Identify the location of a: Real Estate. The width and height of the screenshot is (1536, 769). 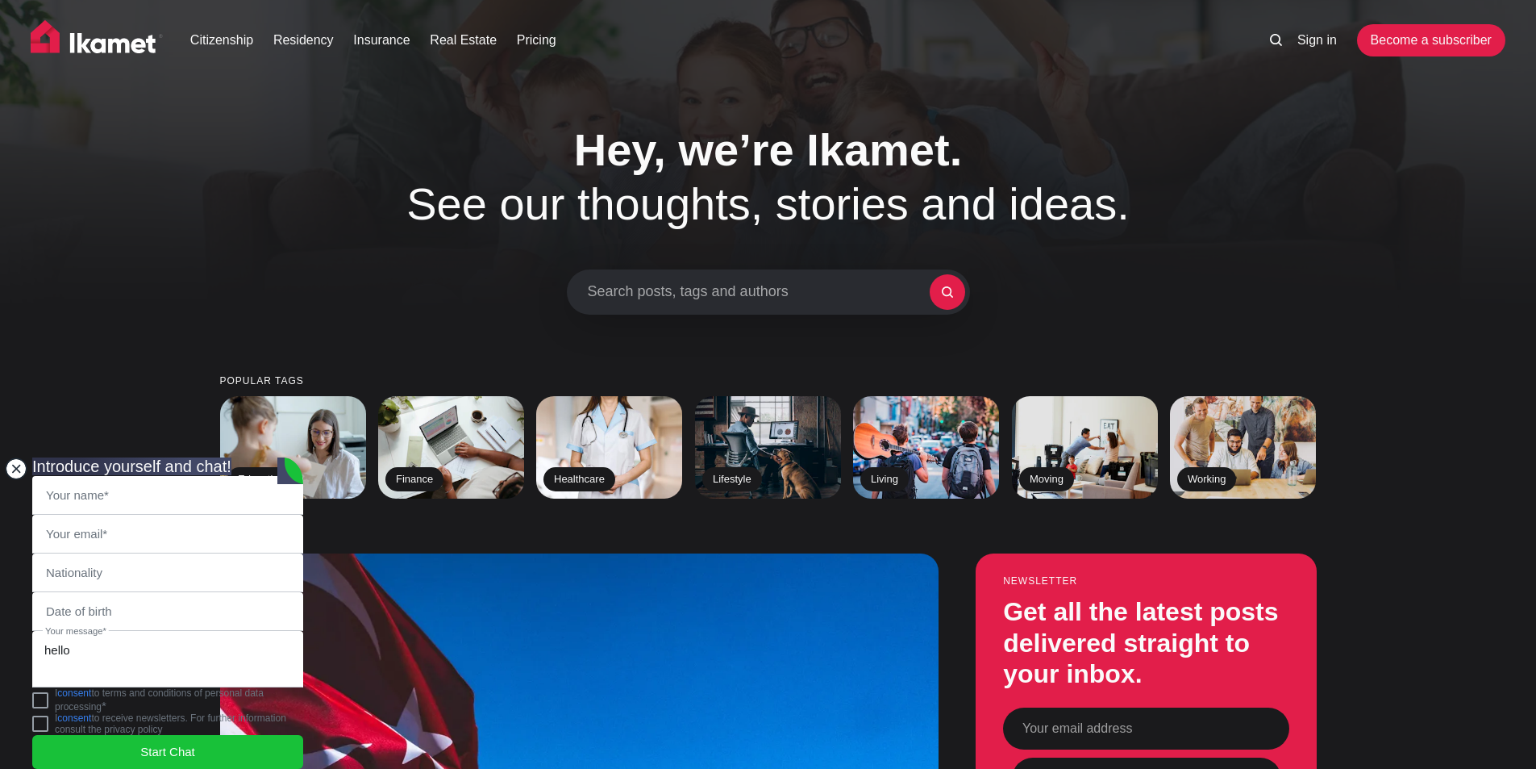
(463, 40).